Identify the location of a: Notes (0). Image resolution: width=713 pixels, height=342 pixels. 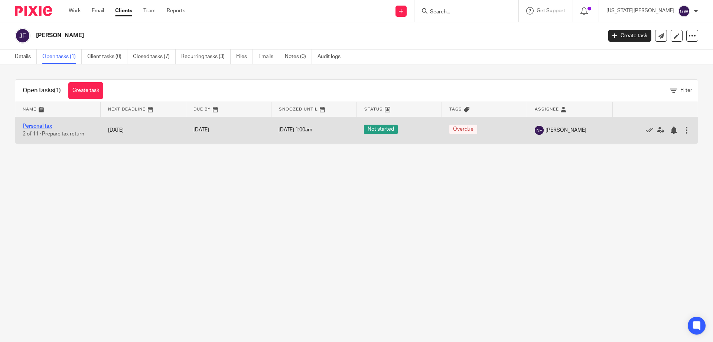
(298, 56).